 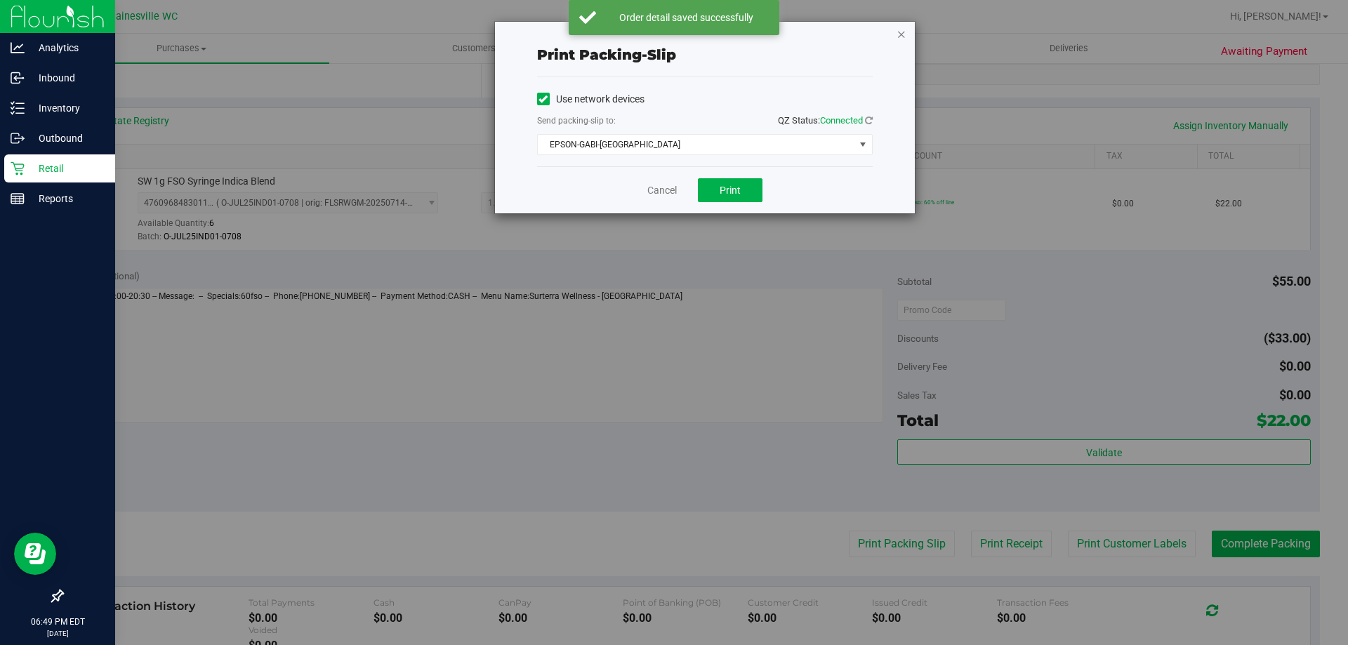 What do you see at coordinates (862, 145) in the screenshot?
I see `span: select` at bounding box center [862, 145].